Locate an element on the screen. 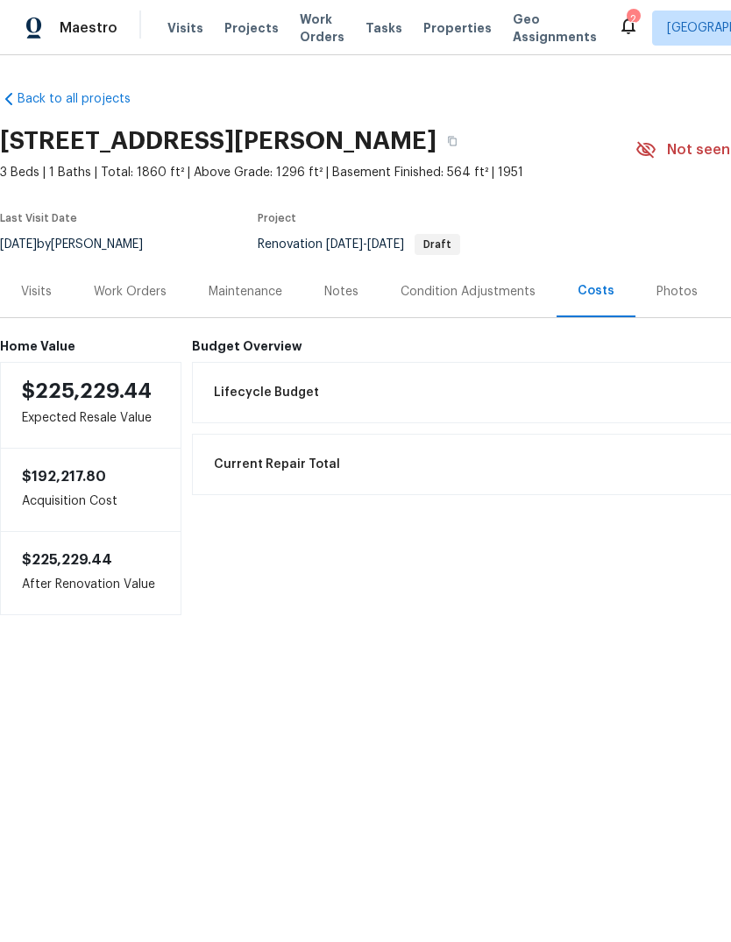  span: Lifecycle Budget is located at coordinates (266, 392).